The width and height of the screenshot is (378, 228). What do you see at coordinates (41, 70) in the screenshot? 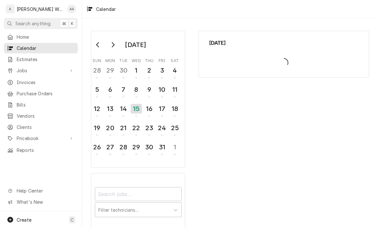
I see `a: Go to Jobs` at bounding box center [41, 70].